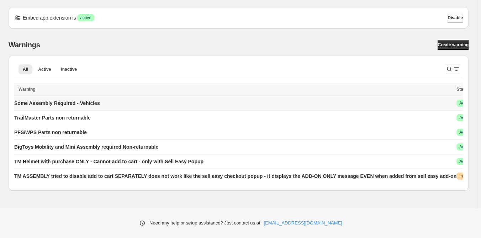 The width and height of the screenshot is (481, 238). What do you see at coordinates (25, 69) in the screenshot?
I see `span: All` at bounding box center [25, 69].